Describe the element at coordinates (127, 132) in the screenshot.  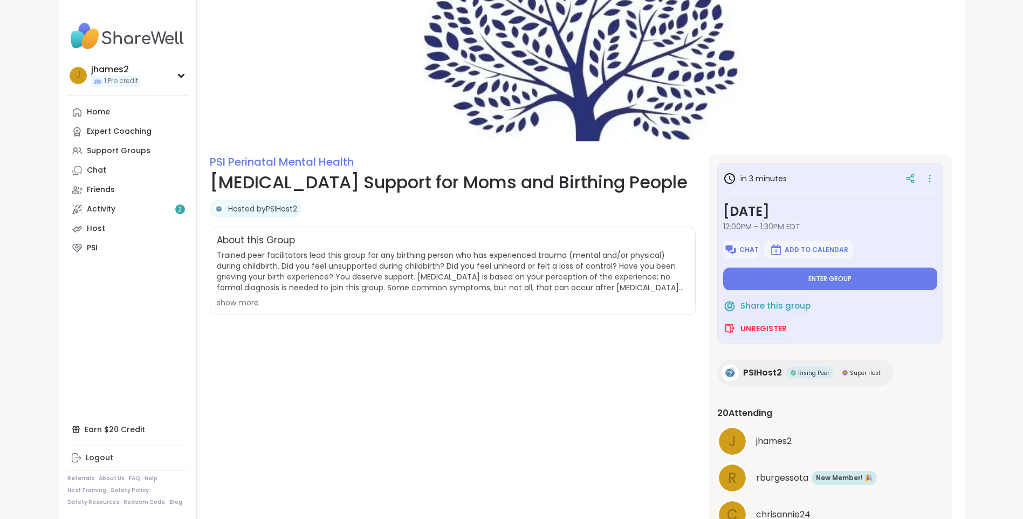
I see `a: Expert Coaching` at that location.